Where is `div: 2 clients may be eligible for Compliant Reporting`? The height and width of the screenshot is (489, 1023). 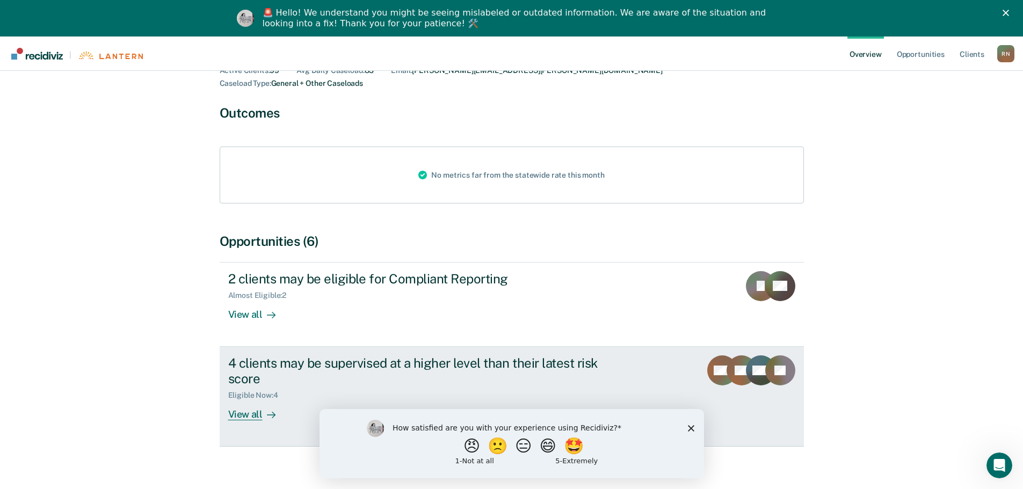 div: 2 clients may be eligible for Compliant Reporting is located at coordinates (417, 279).